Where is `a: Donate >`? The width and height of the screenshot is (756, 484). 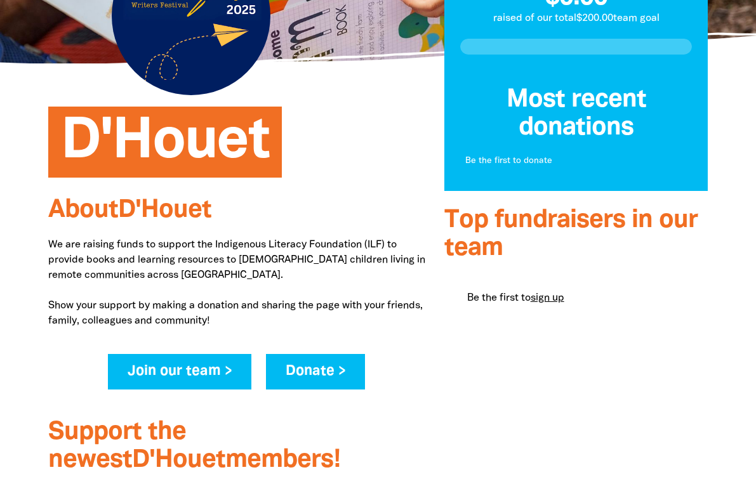 a: Donate > is located at coordinates (315, 372).